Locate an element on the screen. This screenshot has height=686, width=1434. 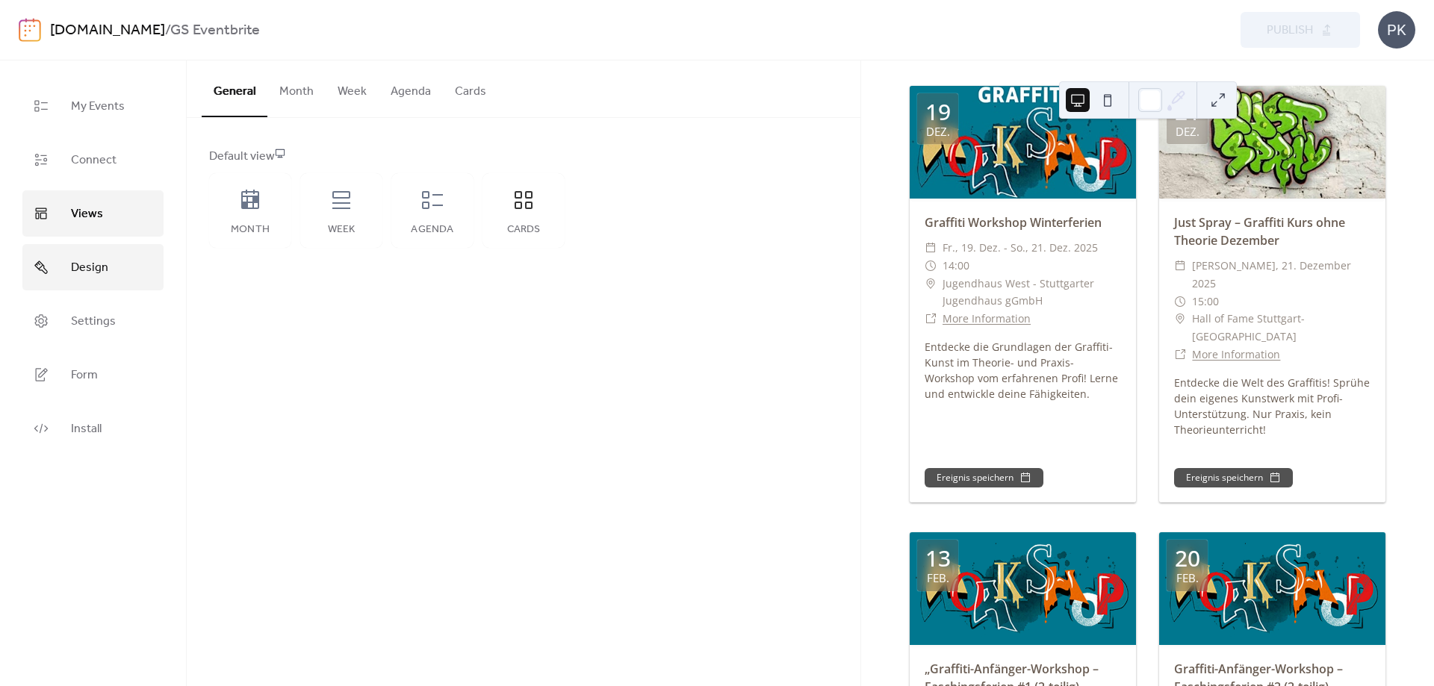
img: logo is located at coordinates (30, 30).